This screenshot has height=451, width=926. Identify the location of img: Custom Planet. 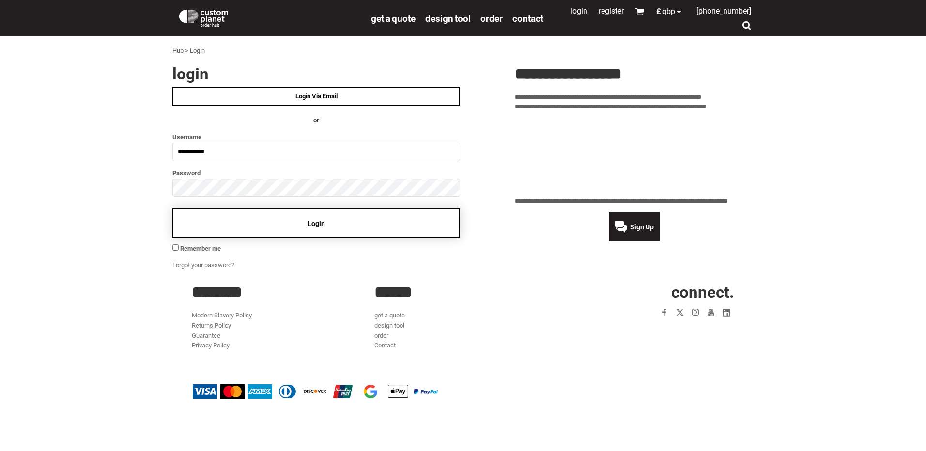
(203, 17).